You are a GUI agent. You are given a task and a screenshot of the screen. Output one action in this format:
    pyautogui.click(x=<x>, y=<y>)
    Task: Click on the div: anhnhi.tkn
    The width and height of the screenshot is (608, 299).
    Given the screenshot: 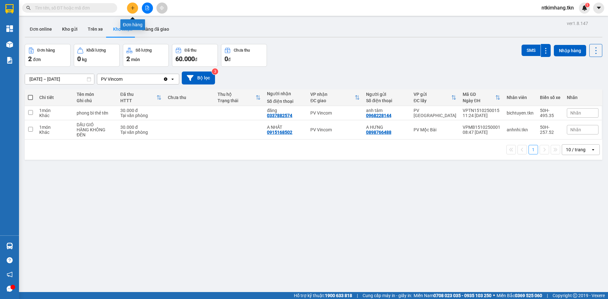 What is the action you would take?
    pyautogui.click(x=520, y=130)
    